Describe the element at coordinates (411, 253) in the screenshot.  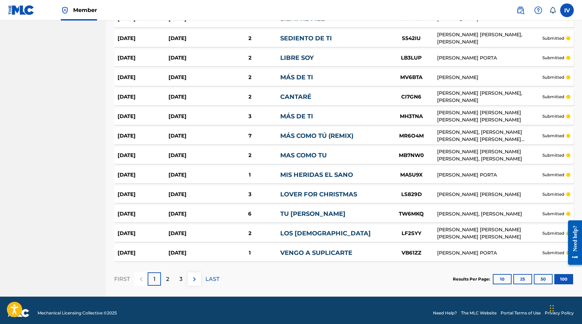
I see `div: VB61ZZ` at that location.